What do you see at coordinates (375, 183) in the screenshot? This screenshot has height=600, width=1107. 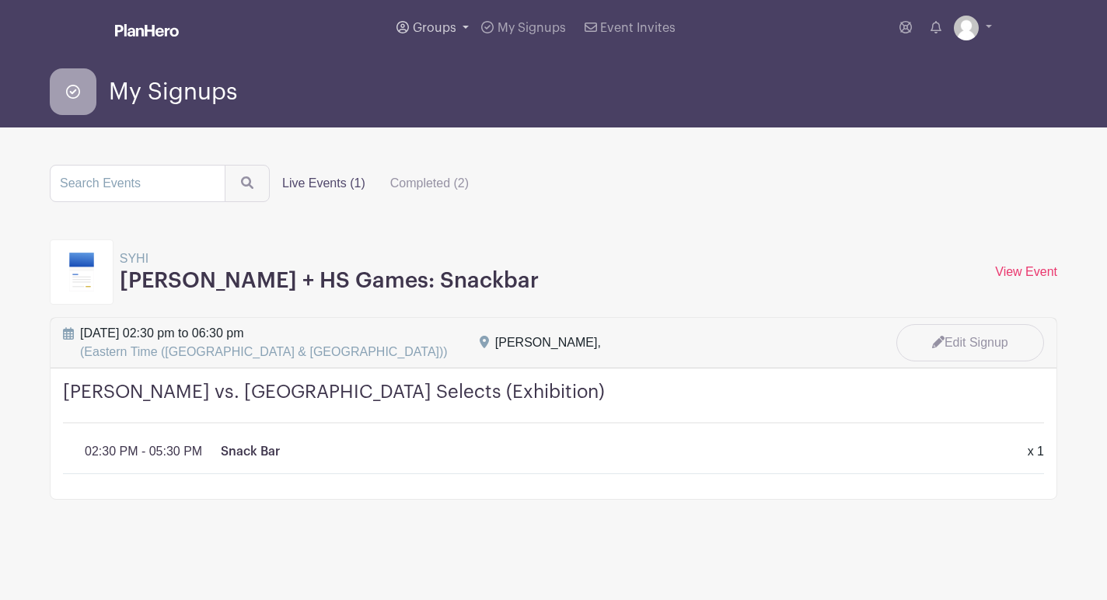 I see `div: filters` at bounding box center [375, 183].